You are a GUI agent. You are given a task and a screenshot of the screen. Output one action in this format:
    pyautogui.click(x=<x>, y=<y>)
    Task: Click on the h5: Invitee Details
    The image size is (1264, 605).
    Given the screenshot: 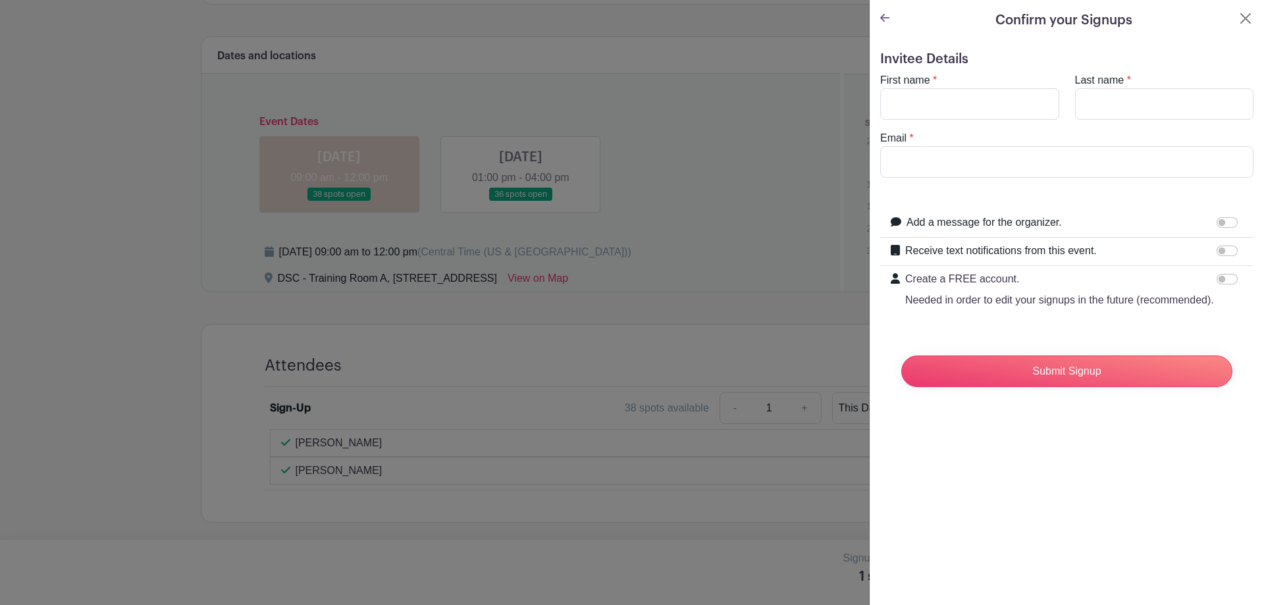 What is the action you would take?
    pyautogui.click(x=1067, y=59)
    